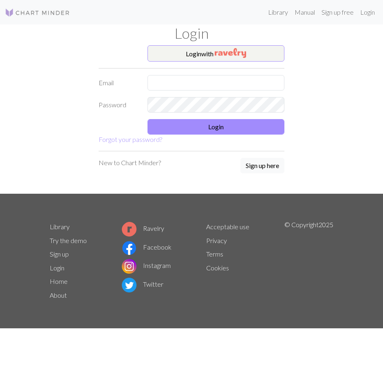  I want to click on a: Home, so click(59, 281).